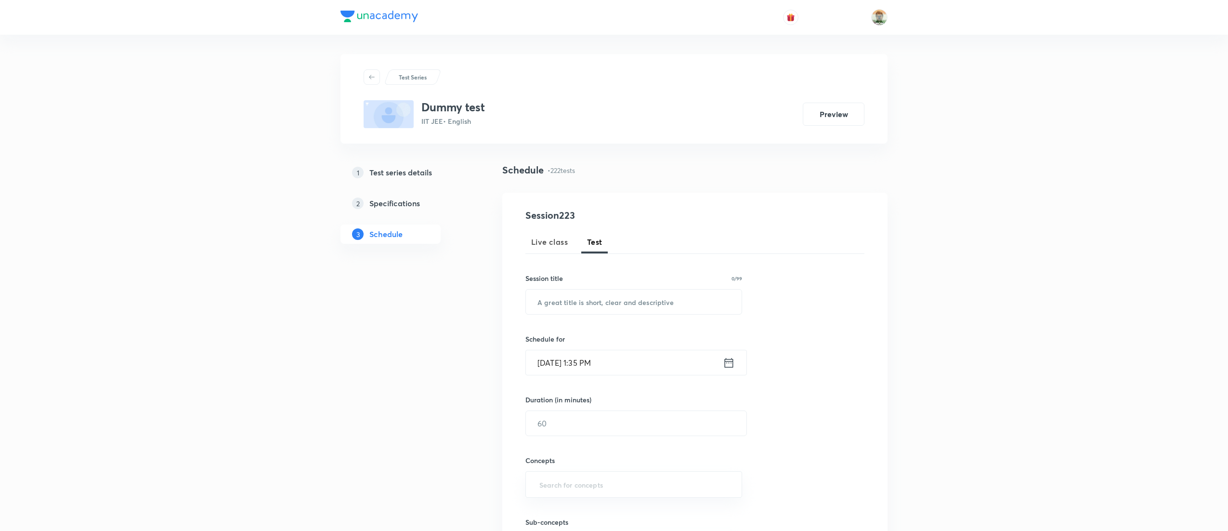 The height and width of the screenshot is (531, 1228). What do you see at coordinates (389, 114) in the screenshot?
I see `img: fallback-thumbnail.png` at bounding box center [389, 114].